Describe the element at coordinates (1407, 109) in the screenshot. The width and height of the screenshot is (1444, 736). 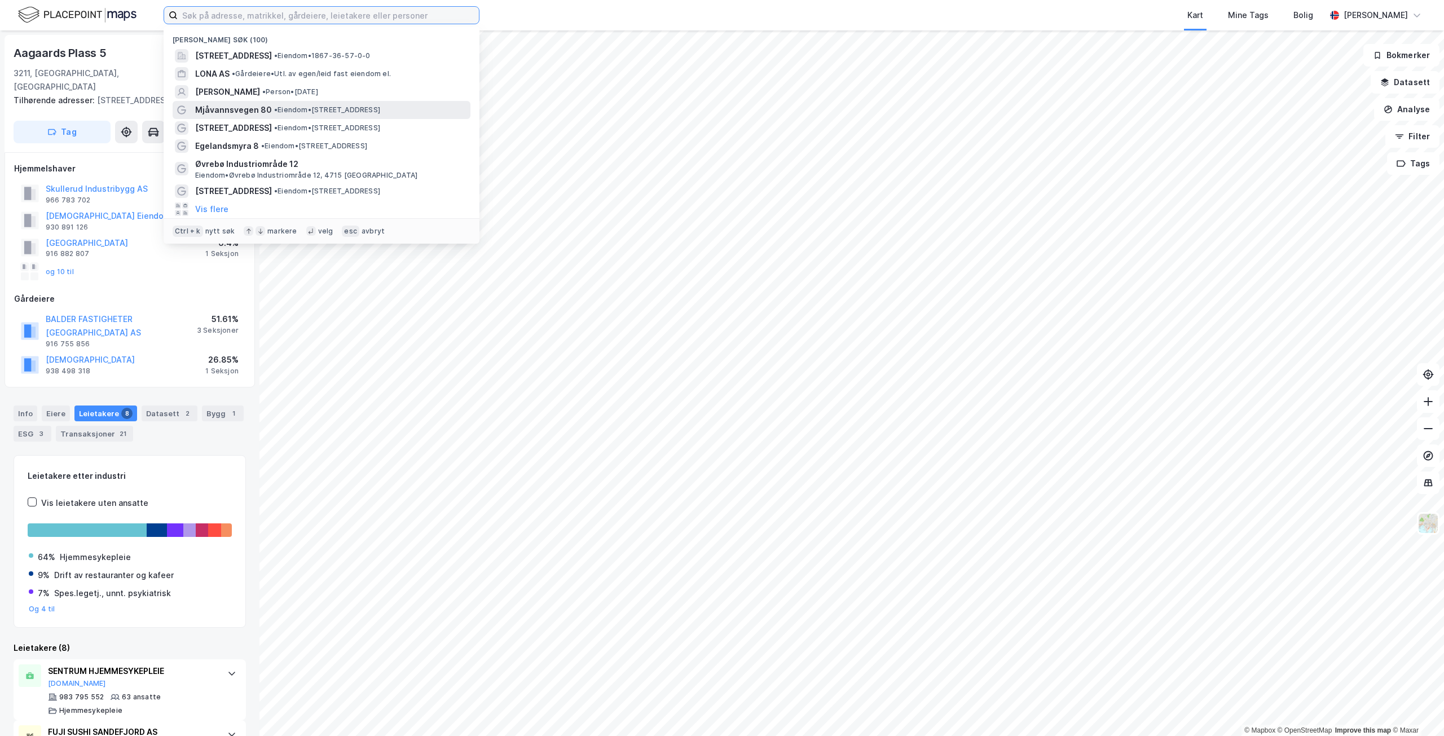
I see `button: Analyse` at that location.